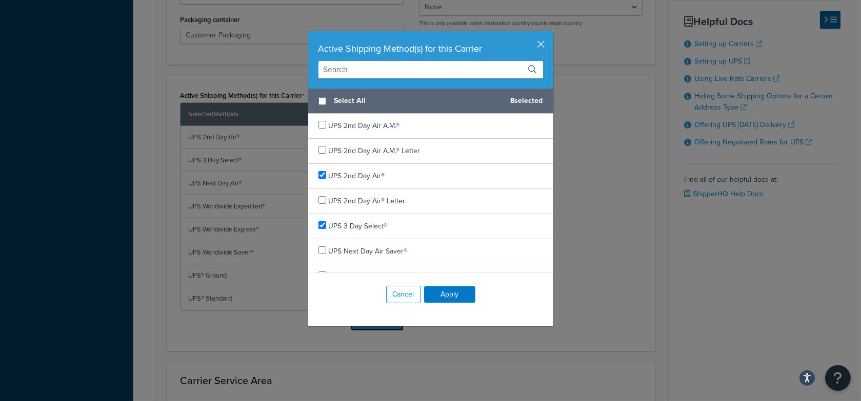 The image size is (861, 401). Describe the element at coordinates (431, 49) in the screenshot. I see `div: Active Shipping Method(s) for this Carrier` at that location.